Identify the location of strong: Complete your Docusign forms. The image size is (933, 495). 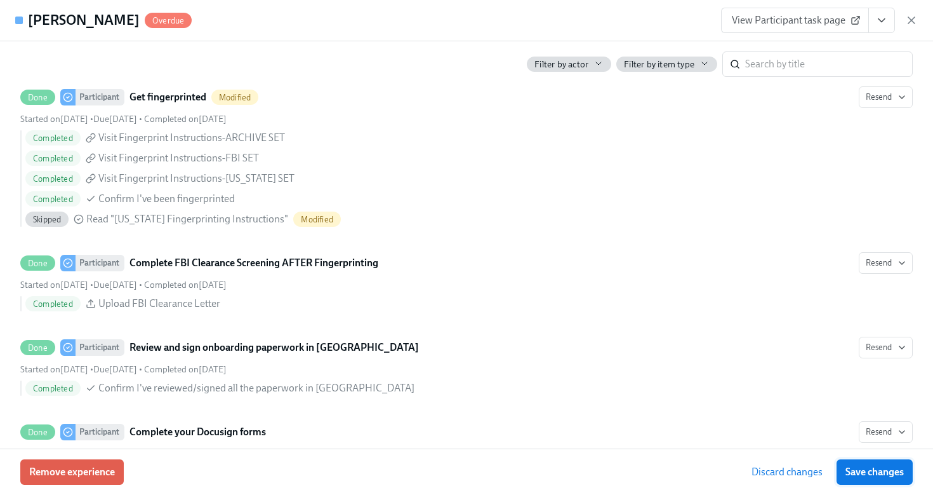
(197, 432).